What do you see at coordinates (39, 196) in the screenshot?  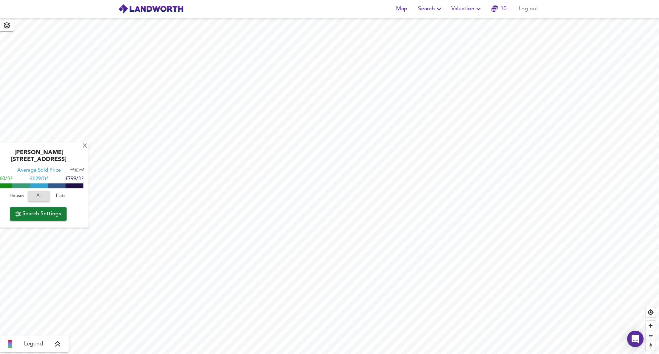 I see `button: All` at bounding box center [39, 196].